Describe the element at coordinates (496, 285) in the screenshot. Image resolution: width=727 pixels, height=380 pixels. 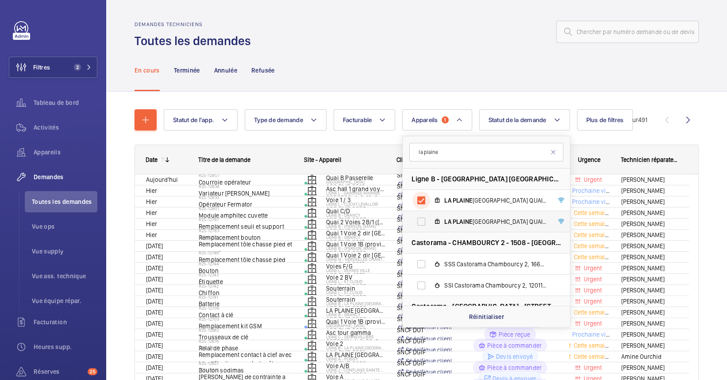
I see `span: SSI Castorama Chambourcy 2, 12011638` at that location.